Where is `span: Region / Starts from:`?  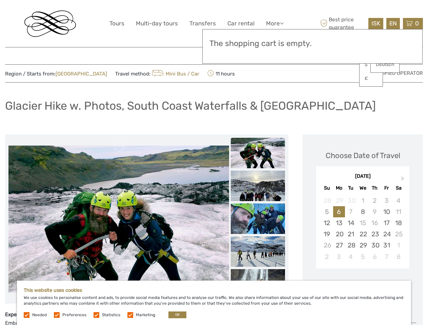
span: Region / Starts from: is located at coordinates (56, 74).